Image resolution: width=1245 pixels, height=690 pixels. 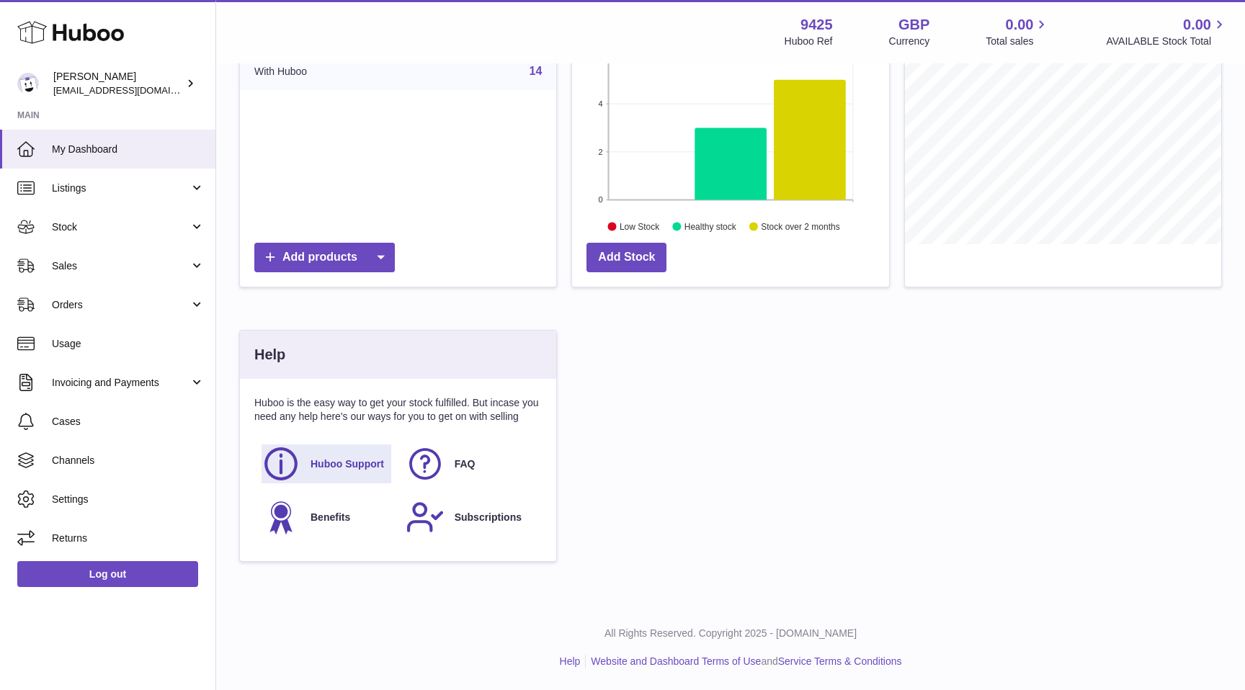 What do you see at coordinates (909, 41) in the screenshot?
I see `div: Currency` at bounding box center [909, 41].